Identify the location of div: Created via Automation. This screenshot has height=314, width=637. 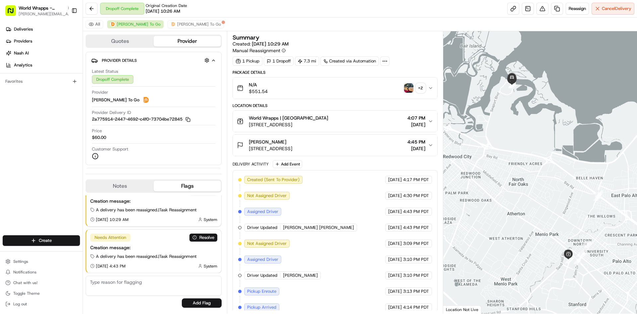
(350, 61).